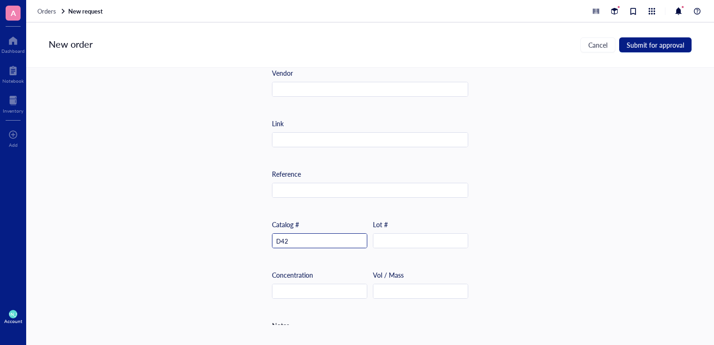  Describe the element at coordinates (381, 224) in the screenshot. I see `div: Lot #` at that location.